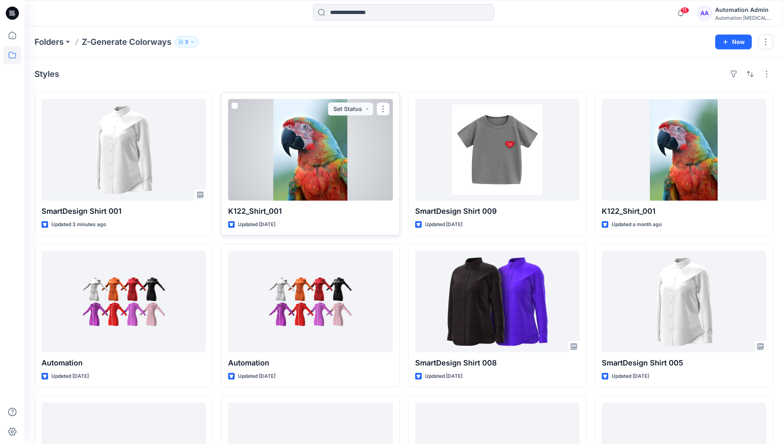 This screenshot has height=444, width=783. I want to click on span: 11, so click(685, 10).